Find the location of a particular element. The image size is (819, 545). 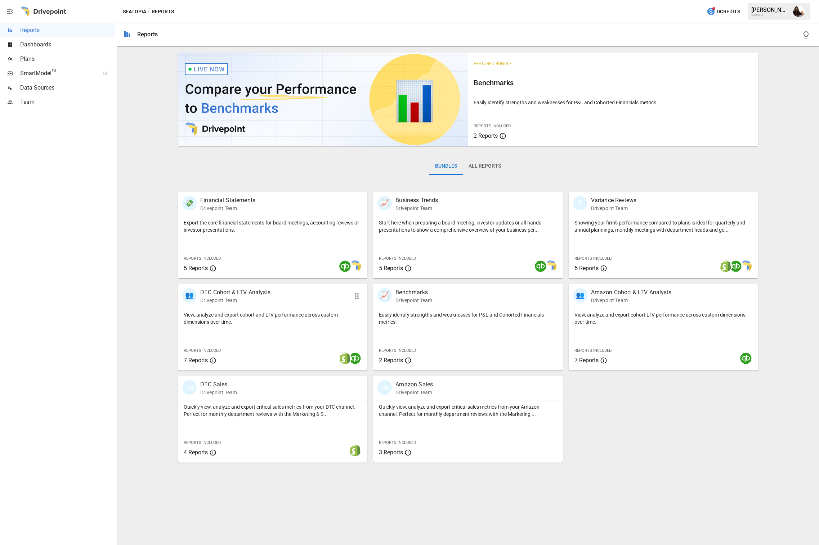

span: Reports is located at coordinates (68, 30).